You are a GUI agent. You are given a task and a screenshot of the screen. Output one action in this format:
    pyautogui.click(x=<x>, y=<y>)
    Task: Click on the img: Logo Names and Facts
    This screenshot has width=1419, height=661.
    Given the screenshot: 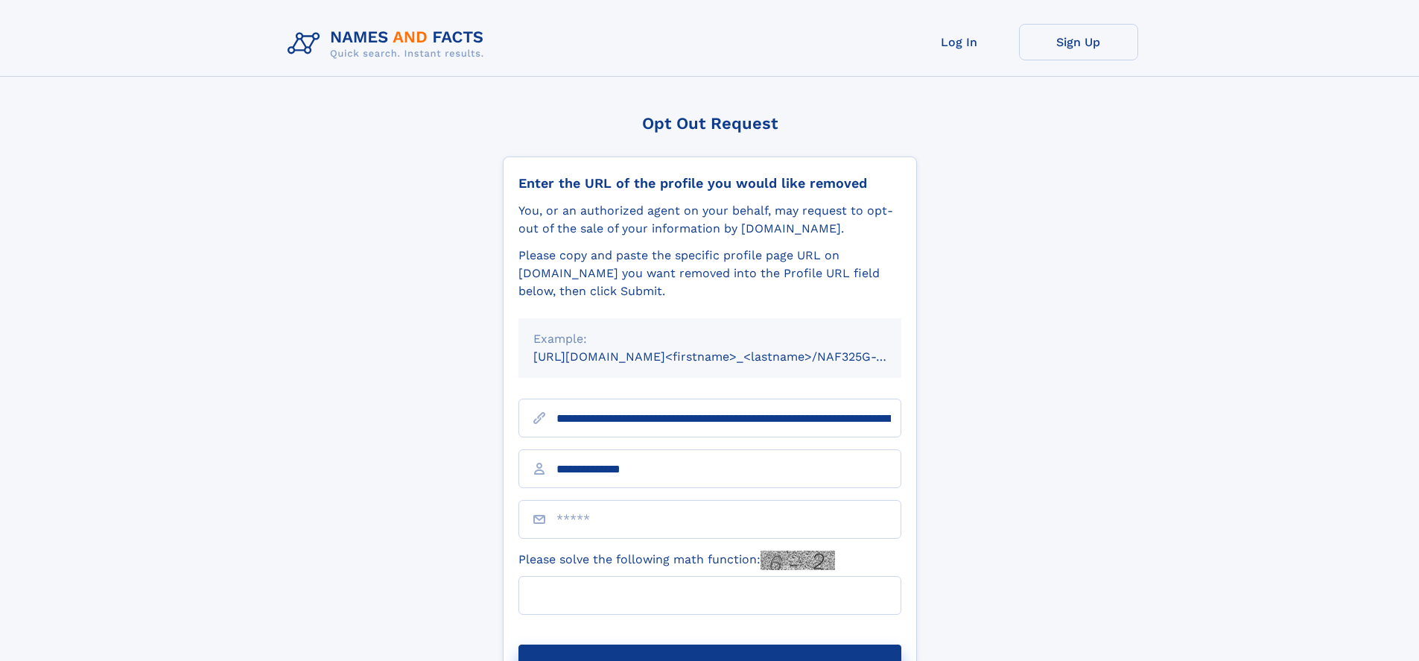 What is the action you would take?
    pyautogui.click(x=389, y=44)
    